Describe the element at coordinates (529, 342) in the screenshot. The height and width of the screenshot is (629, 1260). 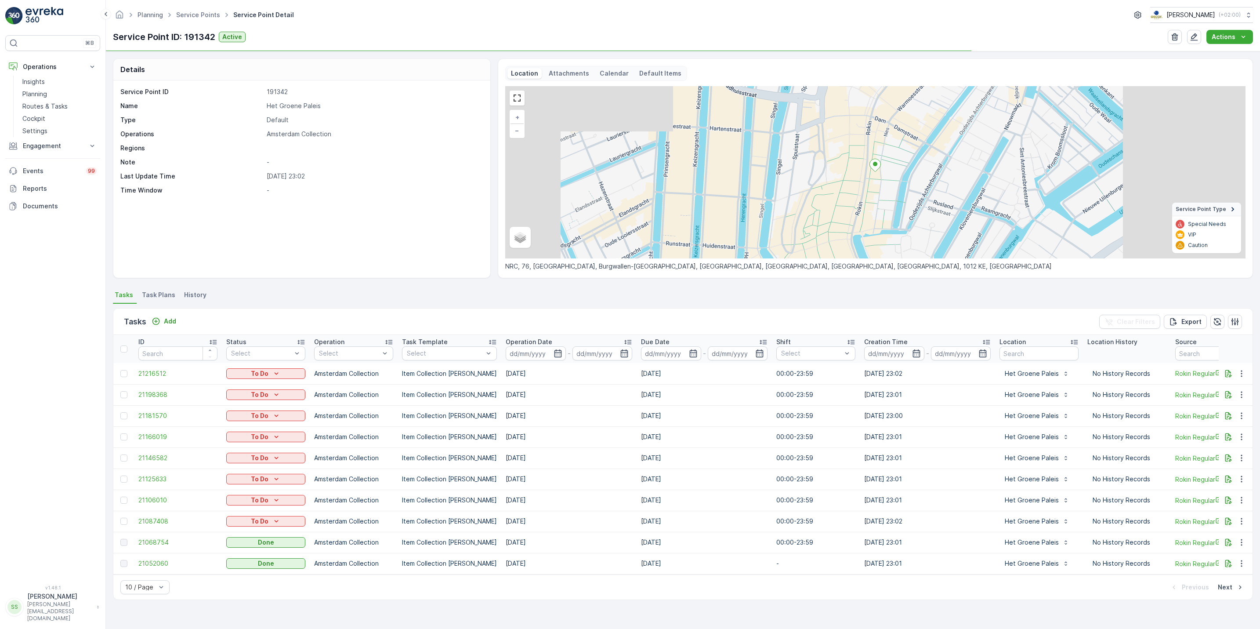
I see `p: Operation Date` at that location.